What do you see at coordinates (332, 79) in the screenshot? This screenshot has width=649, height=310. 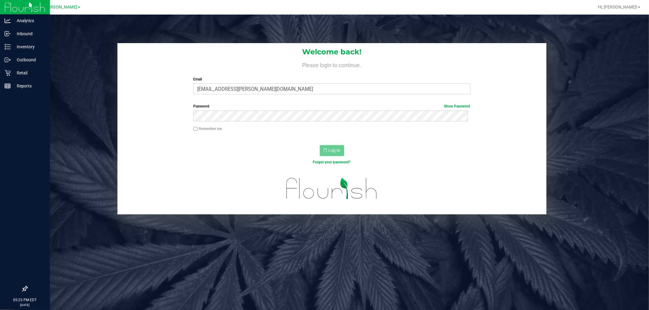 I see `label: Email` at bounding box center [332, 79].